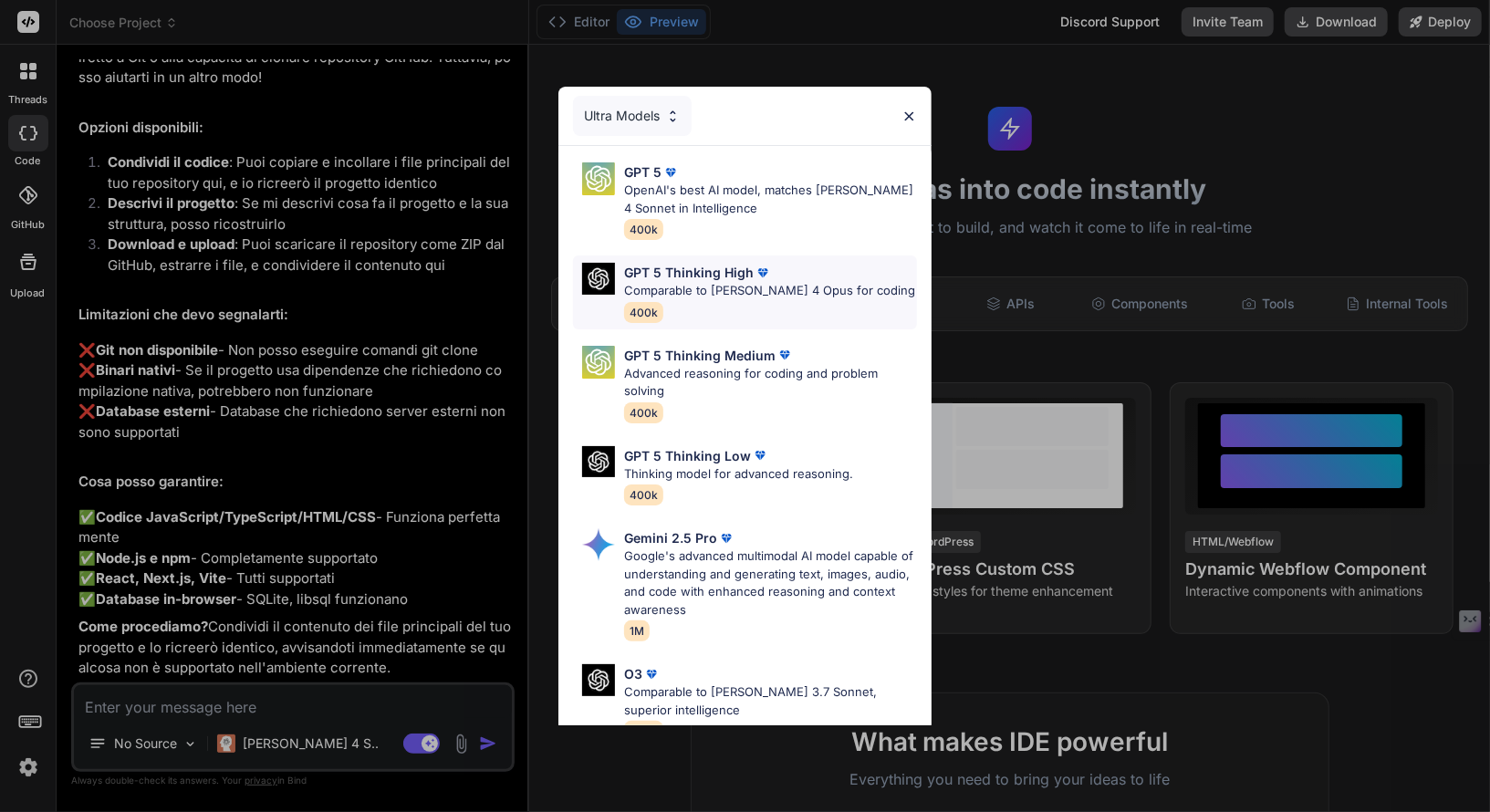  What do you see at coordinates (671, 537) in the screenshot?
I see `p: Gemini 2.5 Pro` at bounding box center [671, 537].